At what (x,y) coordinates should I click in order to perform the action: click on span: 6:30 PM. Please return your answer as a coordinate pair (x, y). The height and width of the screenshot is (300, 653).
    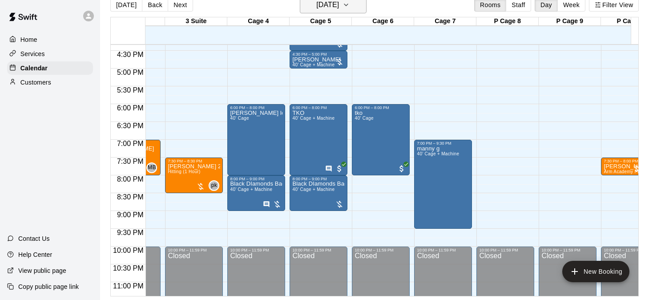
    Looking at the image, I should click on (130, 125).